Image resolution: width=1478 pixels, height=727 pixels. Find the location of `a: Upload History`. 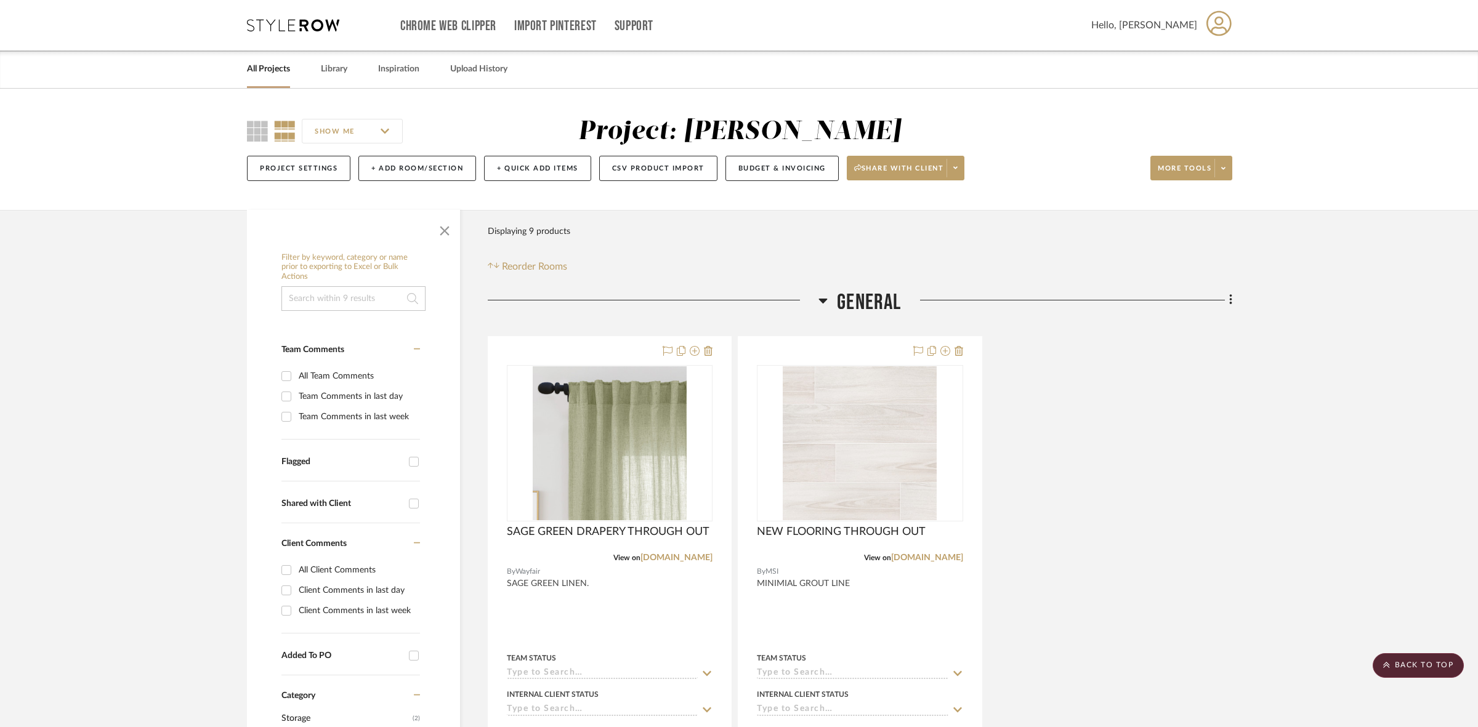

a: Upload History is located at coordinates (478, 69).